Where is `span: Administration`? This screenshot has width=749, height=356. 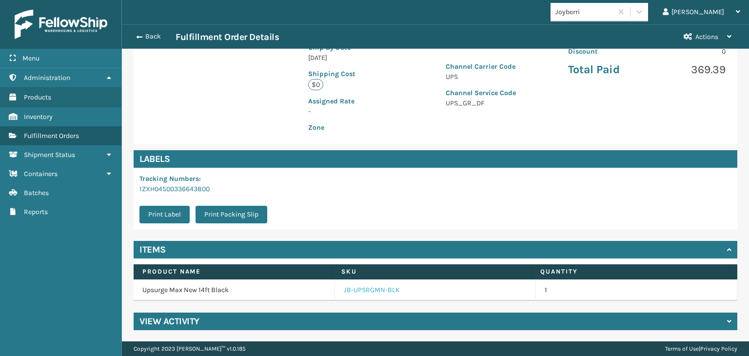 span: Administration is located at coordinates (47, 77).